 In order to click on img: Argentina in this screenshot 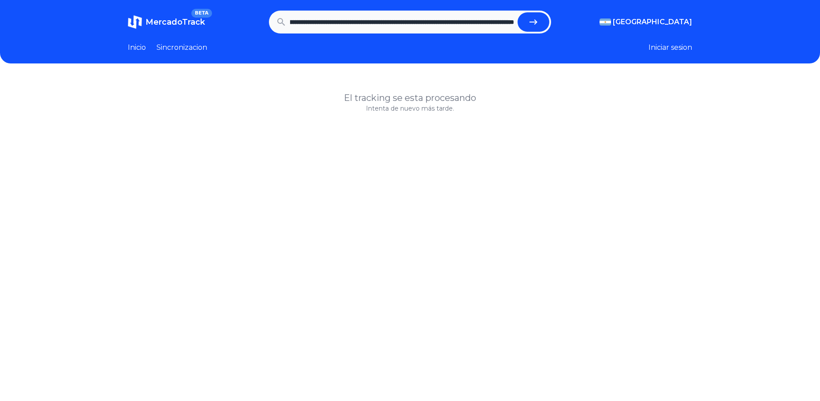, I will do `click(605, 22)`.